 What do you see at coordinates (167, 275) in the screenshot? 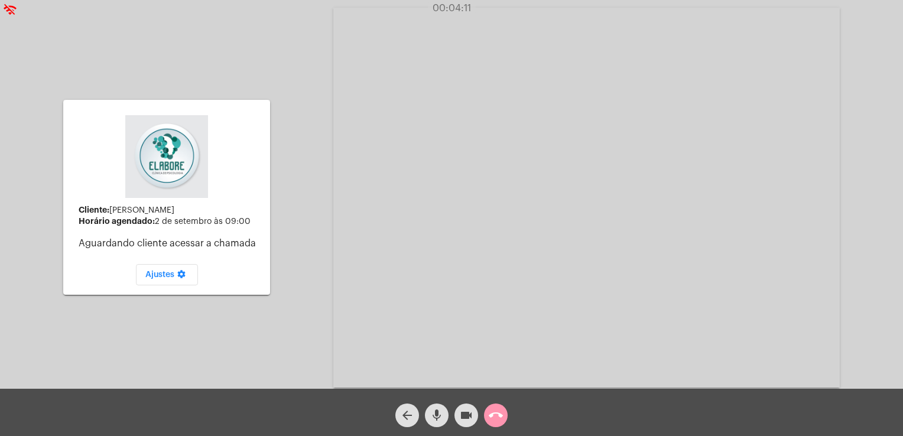
I see `button: Ajustes` at bounding box center [167, 275].